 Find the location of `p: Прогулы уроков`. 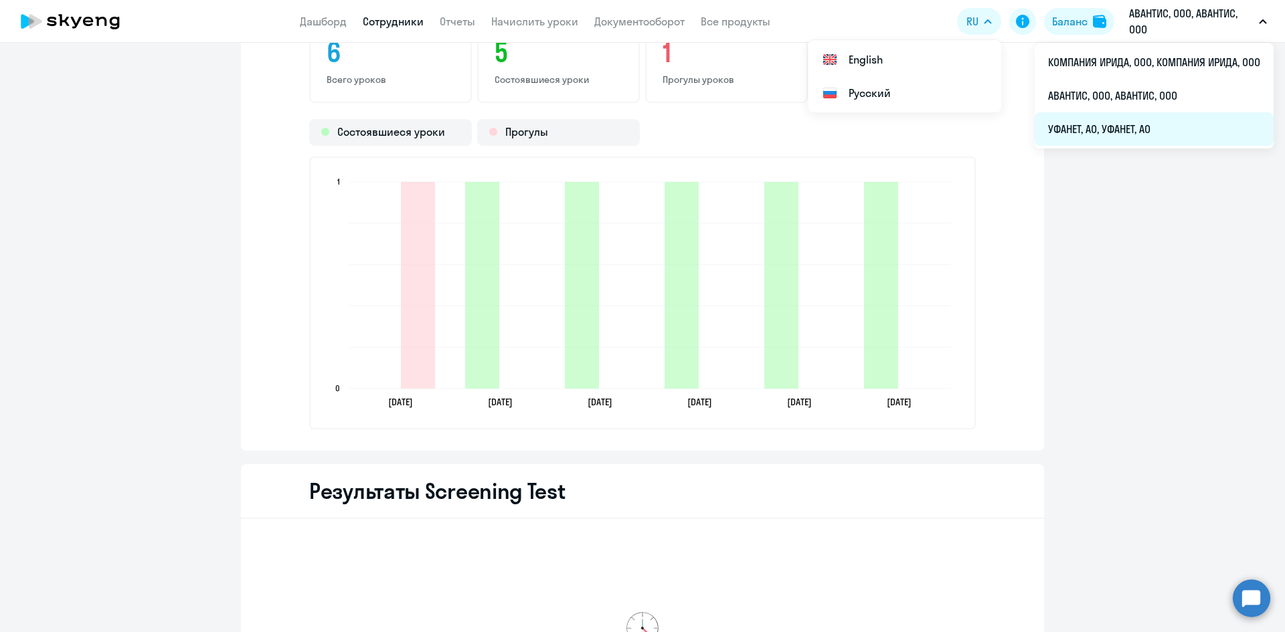

p: Прогулы уроков is located at coordinates (726, 80).